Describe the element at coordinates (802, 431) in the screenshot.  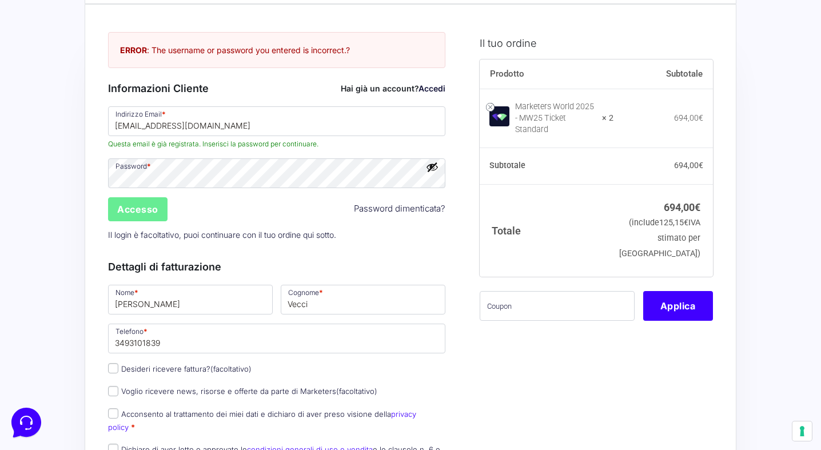
I see `button: Le tue preferenze relative al consenso per le tecnologie di tracciamento` at that location.